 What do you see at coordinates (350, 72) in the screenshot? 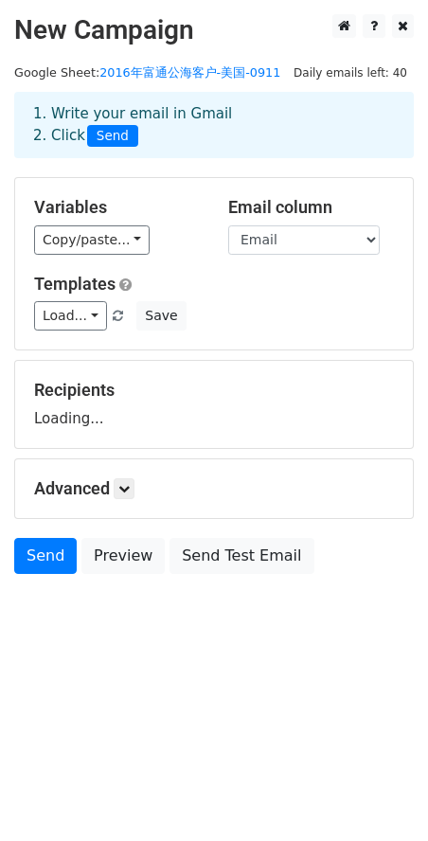
I see `a: Daily emails left: 40` at bounding box center [350, 72].